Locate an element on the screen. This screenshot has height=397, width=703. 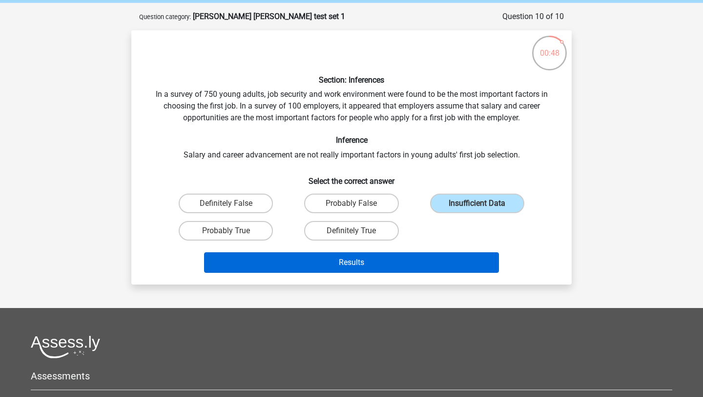
h6: Section: Inferences is located at coordinates (352, 80).